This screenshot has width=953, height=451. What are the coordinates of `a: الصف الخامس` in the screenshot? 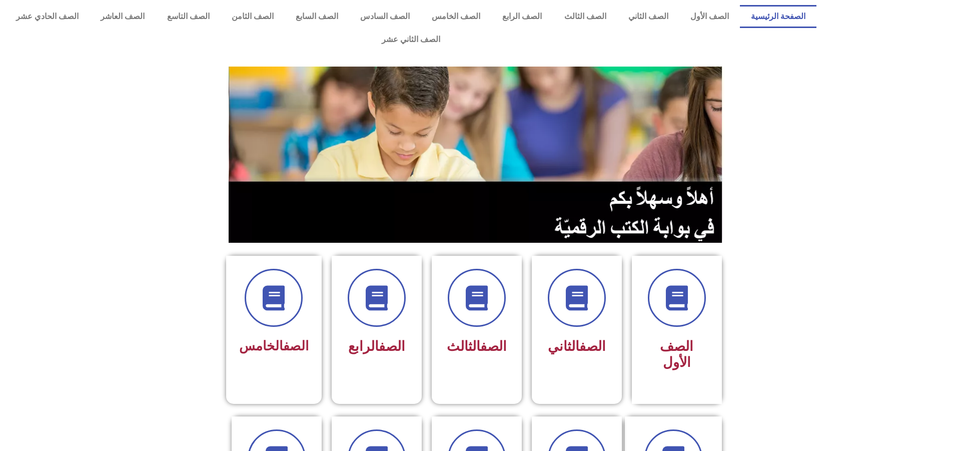 It's located at (456, 17).